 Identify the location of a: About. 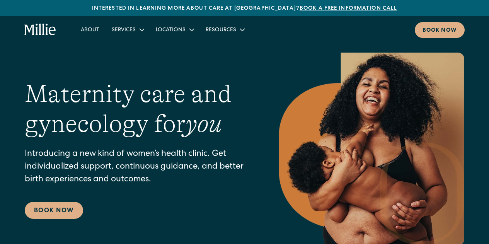
(90, 29).